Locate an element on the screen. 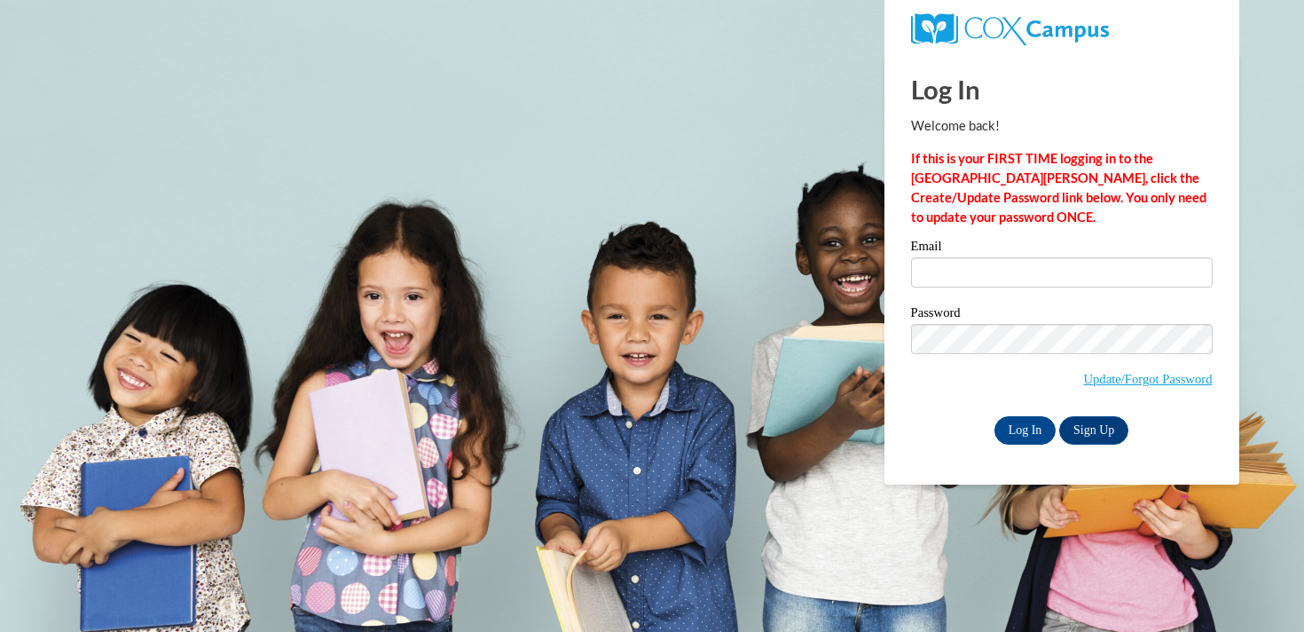 This screenshot has height=632, width=1304. a: Update/Forgot Password is located at coordinates (1147, 379).